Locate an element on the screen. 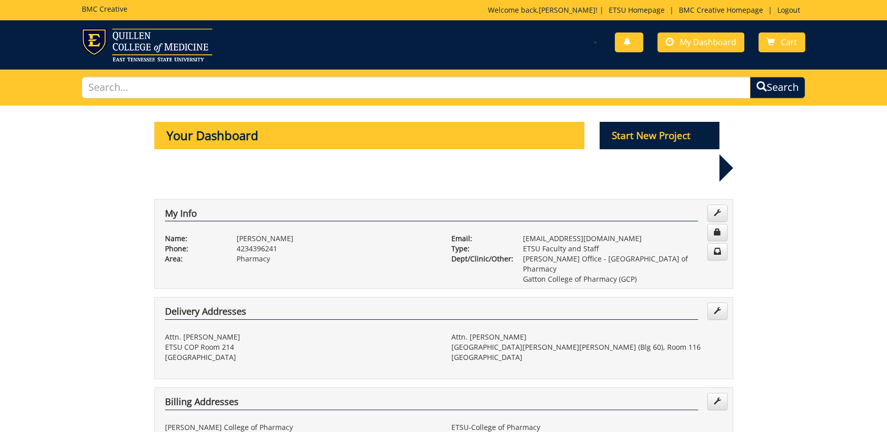 This screenshot has width=887, height=432. p: Pharmacy is located at coordinates (336, 259).